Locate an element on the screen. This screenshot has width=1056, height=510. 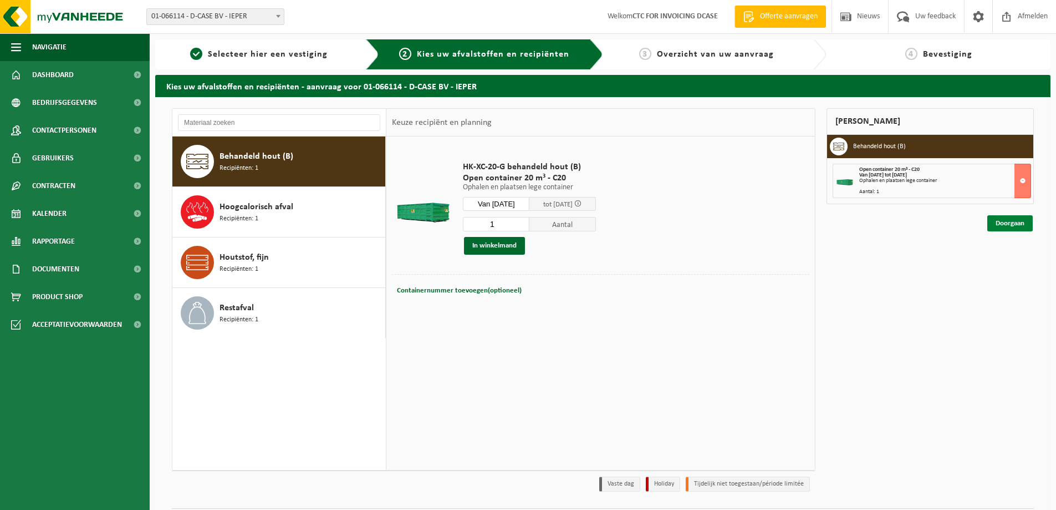
span: Kalender is located at coordinates (49, 213).